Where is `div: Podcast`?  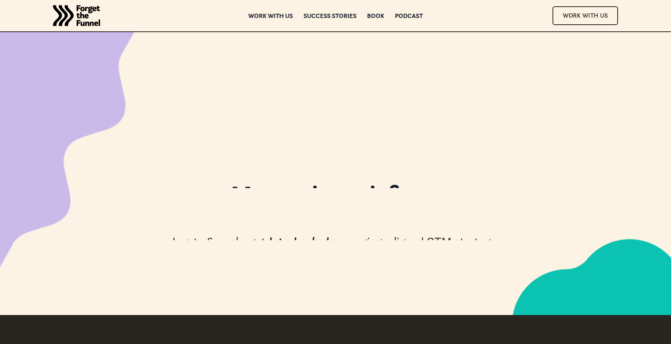
div: Podcast is located at coordinates (409, 16).